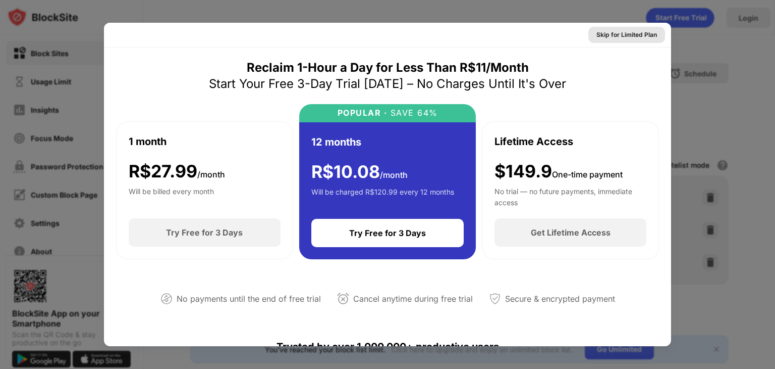 This screenshot has height=369, width=775. Describe the element at coordinates (571, 232) in the screenshot. I see `div: Get Lifetime Access` at that location.